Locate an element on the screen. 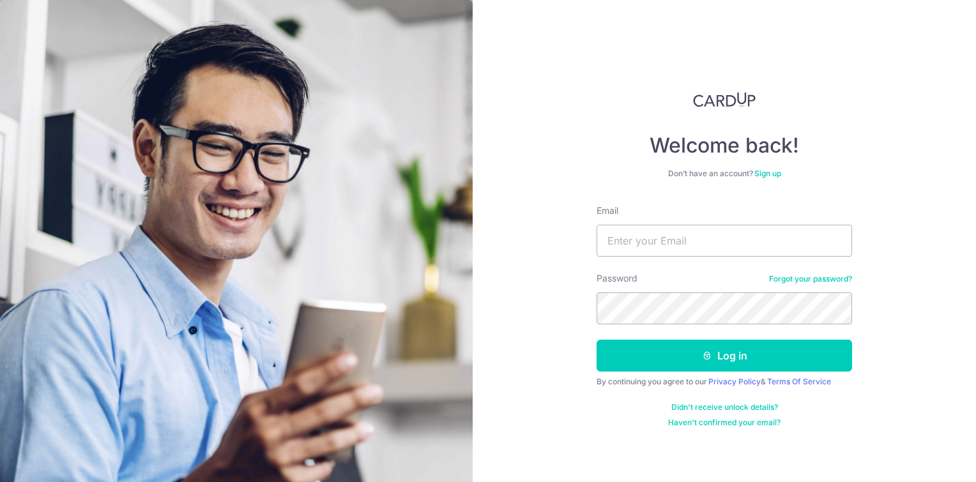 The height and width of the screenshot is (482, 976). a: Privacy Policy is located at coordinates (735, 381).